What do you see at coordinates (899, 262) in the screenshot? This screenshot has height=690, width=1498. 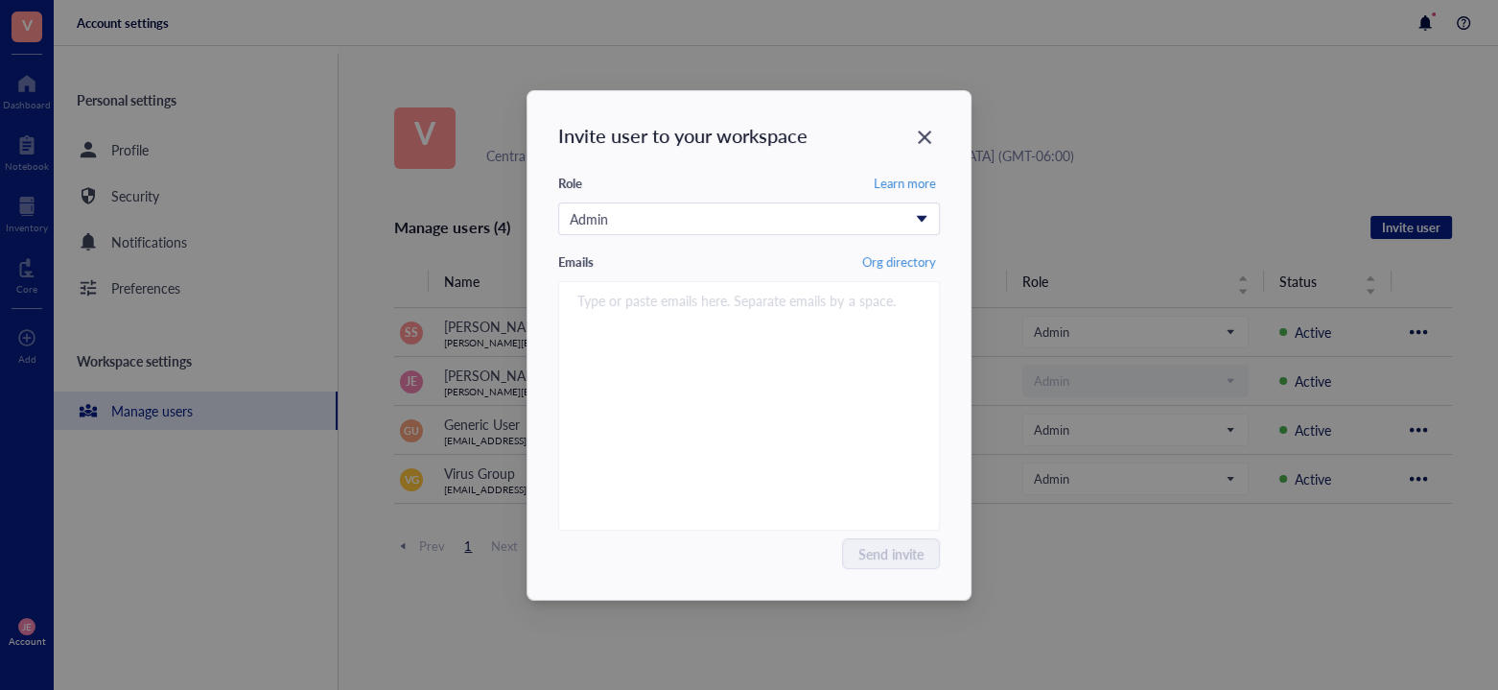 I see `span: Org directory` at bounding box center [899, 262].